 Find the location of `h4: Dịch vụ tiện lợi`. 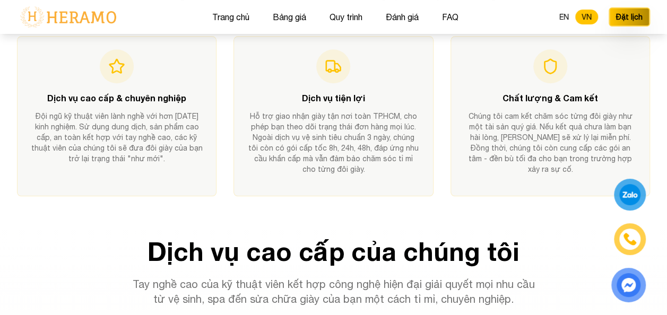

h4: Dịch vụ tiện lợi is located at coordinates (333, 98).